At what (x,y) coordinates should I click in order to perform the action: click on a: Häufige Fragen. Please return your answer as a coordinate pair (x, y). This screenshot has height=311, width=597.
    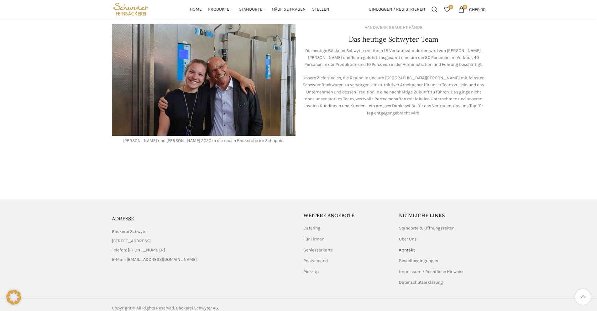
    Looking at the image, I should click on (289, 9).